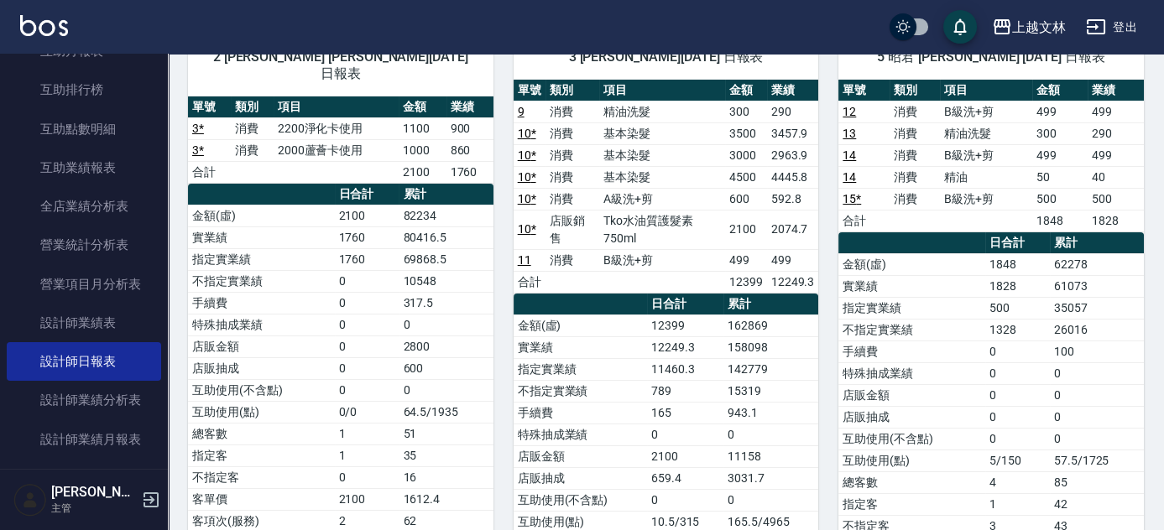 The height and width of the screenshot is (530, 1164). What do you see at coordinates (1060, 133) in the screenshot?
I see `td: 300` at bounding box center [1060, 133].